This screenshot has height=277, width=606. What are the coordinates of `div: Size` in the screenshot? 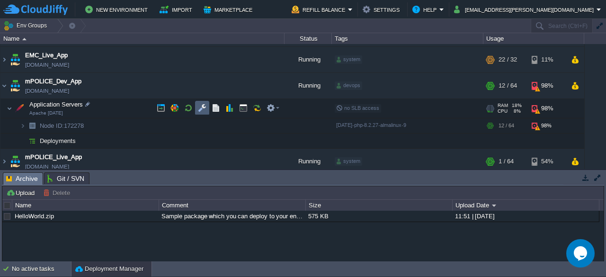 It's located at (379, 205).